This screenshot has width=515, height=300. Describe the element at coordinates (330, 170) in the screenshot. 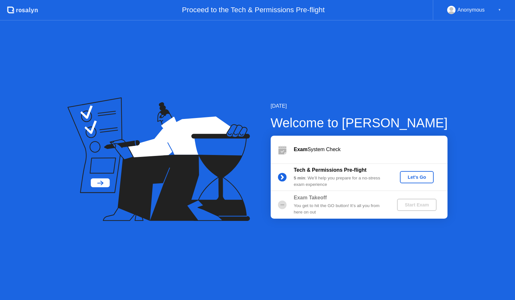

I see `b: Tech & Permissions Pre-flight` at that location.